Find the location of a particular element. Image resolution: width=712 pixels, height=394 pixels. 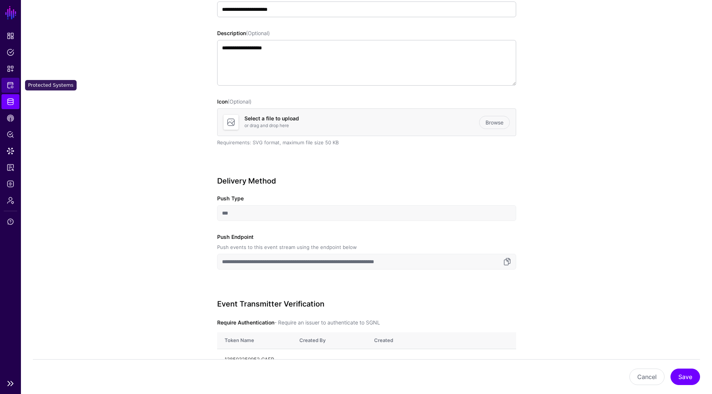

a: Browse is located at coordinates (494, 122).